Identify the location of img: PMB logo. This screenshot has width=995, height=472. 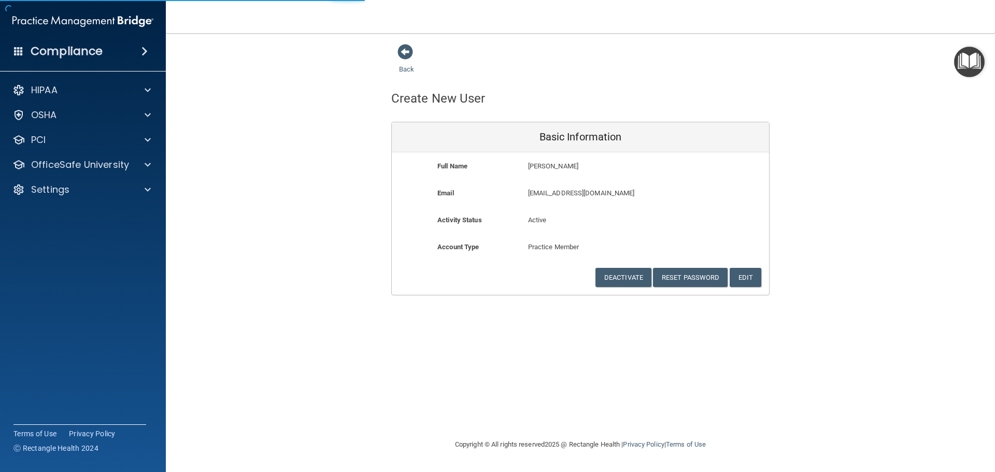
(83, 21).